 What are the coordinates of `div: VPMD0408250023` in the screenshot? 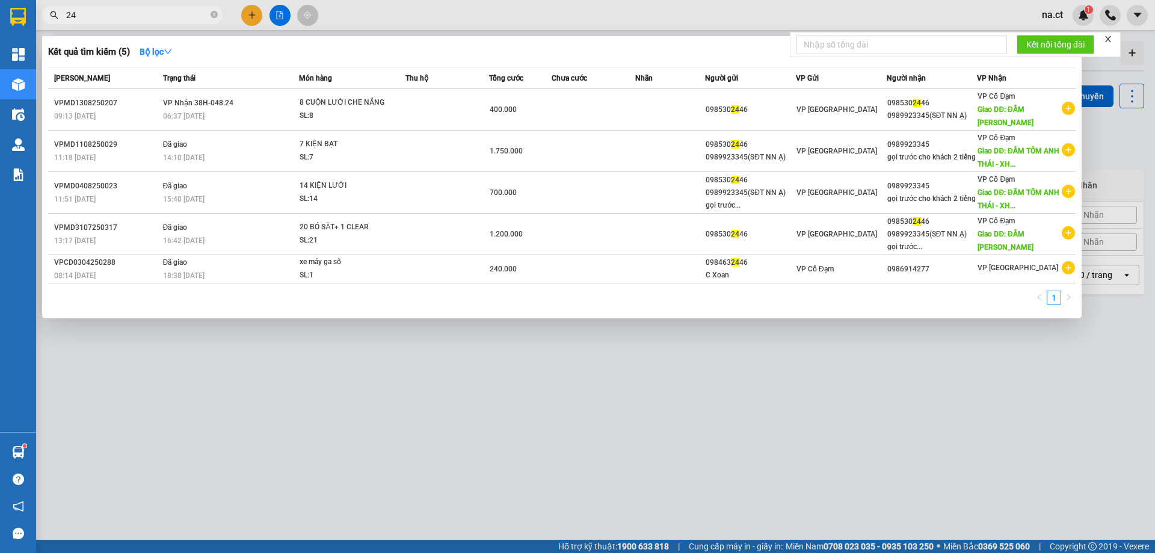 It's located at (106, 186).